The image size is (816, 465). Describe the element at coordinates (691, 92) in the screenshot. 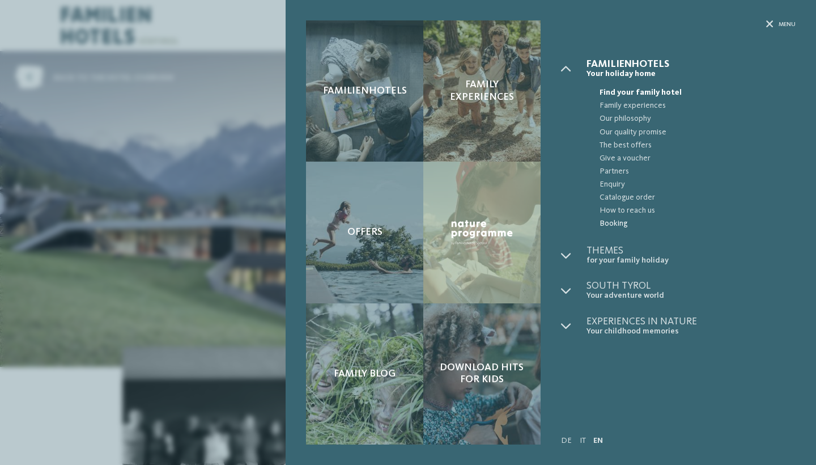

I see `a: Find your family hotel` at that location.